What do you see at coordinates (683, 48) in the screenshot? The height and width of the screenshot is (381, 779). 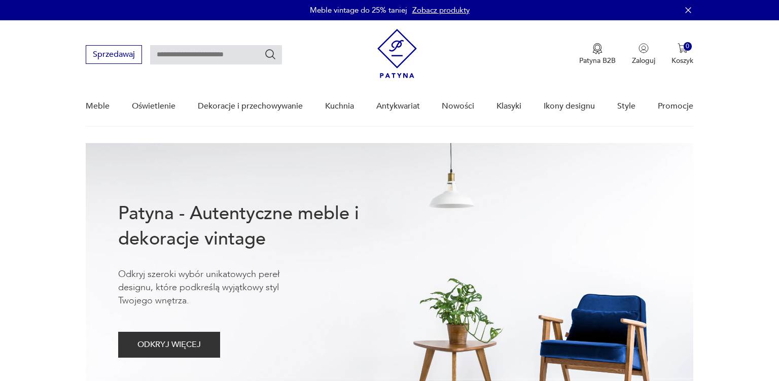 I see `img: Ikona koszyka` at bounding box center [683, 48].